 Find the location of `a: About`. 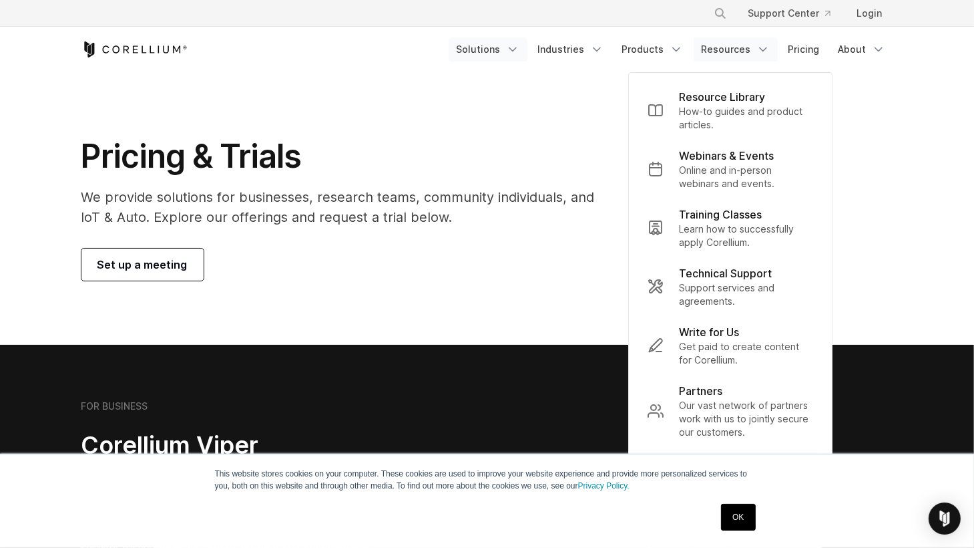

a: About is located at coordinates (862, 49).